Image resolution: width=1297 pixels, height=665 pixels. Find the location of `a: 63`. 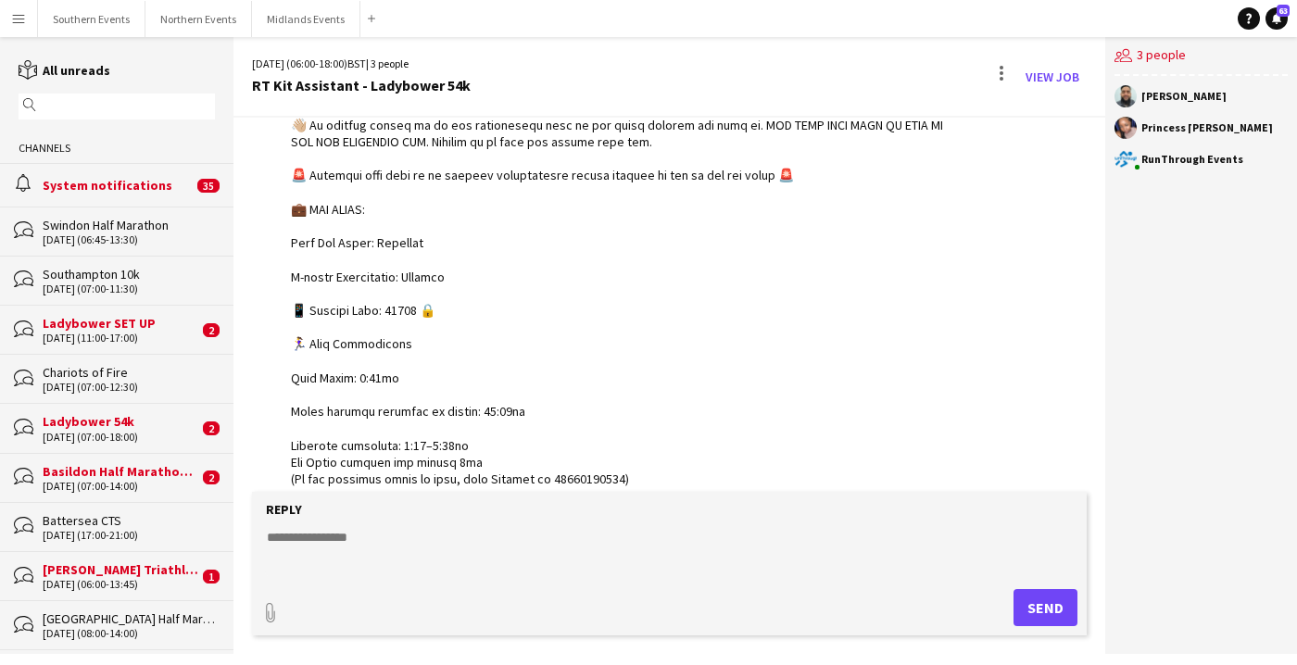

a: 63 is located at coordinates (1276, 19).